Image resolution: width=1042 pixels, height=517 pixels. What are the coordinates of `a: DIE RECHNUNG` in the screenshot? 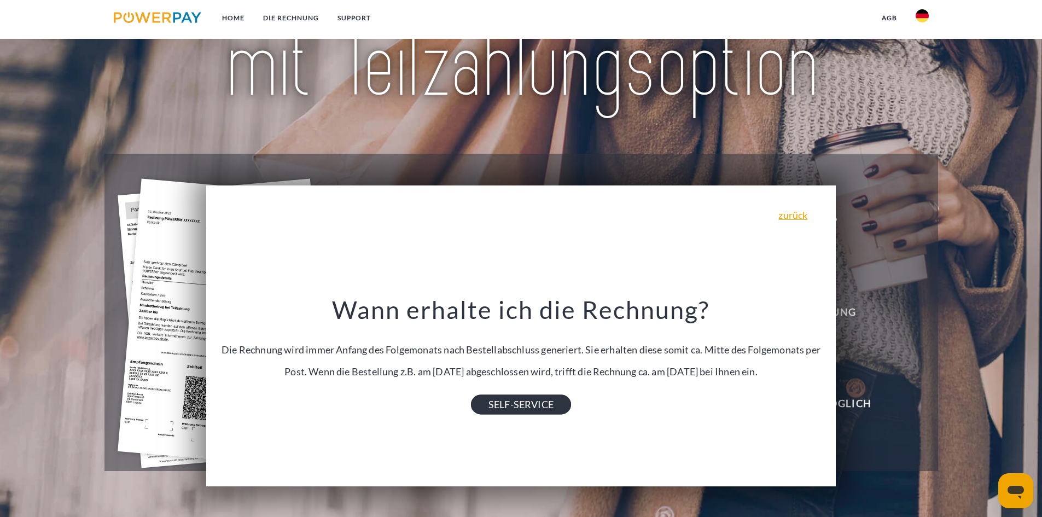 It's located at (291, 18).